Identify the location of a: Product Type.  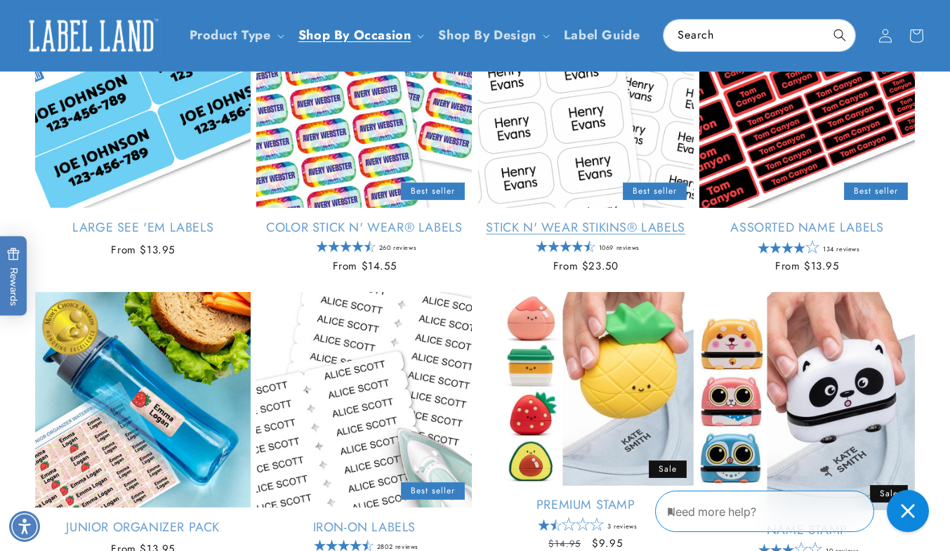
(230, 35).